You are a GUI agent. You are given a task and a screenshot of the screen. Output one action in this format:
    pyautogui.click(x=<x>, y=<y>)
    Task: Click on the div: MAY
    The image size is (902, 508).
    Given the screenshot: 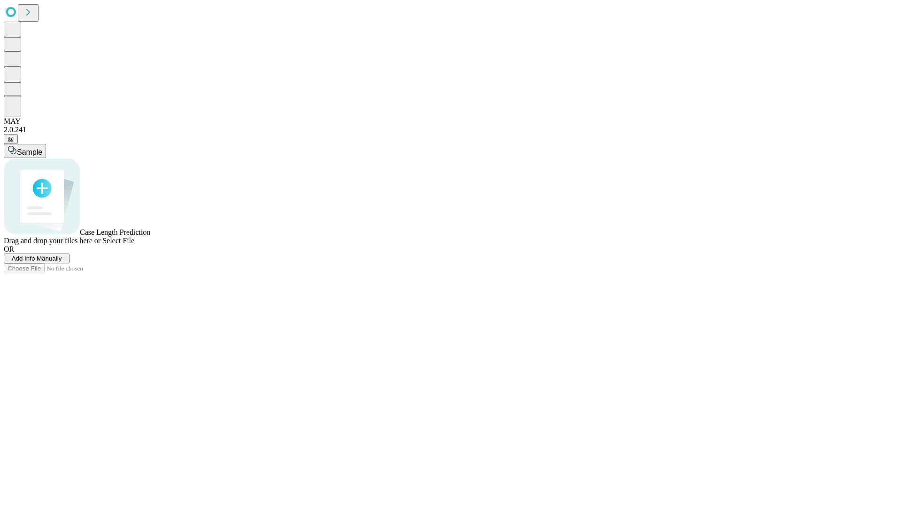 What is the action you would take?
    pyautogui.click(x=451, y=121)
    